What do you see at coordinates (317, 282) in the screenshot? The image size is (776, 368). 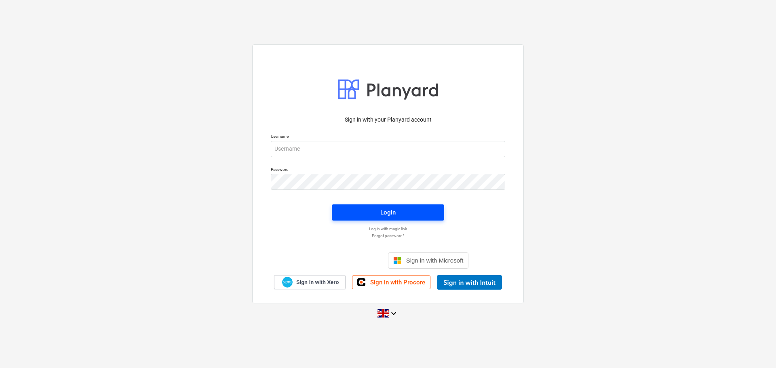 I see `span: Sign in with Xero` at bounding box center [317, 282].